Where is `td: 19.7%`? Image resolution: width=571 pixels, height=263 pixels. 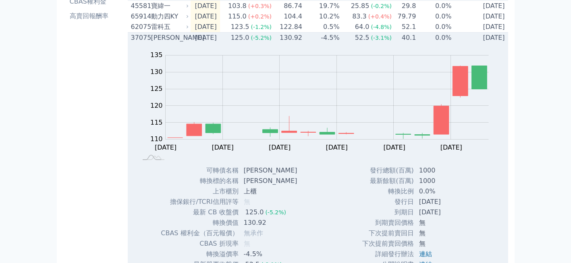 td: 19.7% is located at coordinates (321, 6).